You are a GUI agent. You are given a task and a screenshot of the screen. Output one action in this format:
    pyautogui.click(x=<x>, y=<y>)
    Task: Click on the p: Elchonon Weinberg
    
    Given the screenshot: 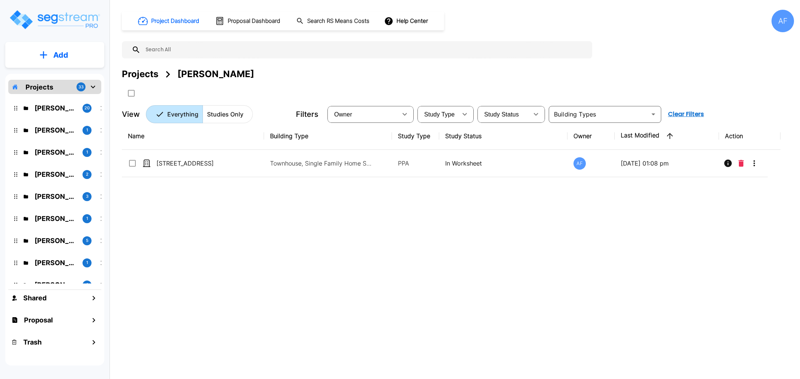 What is the action you would take?
    pyautogui.click(x=55, y=152)
    